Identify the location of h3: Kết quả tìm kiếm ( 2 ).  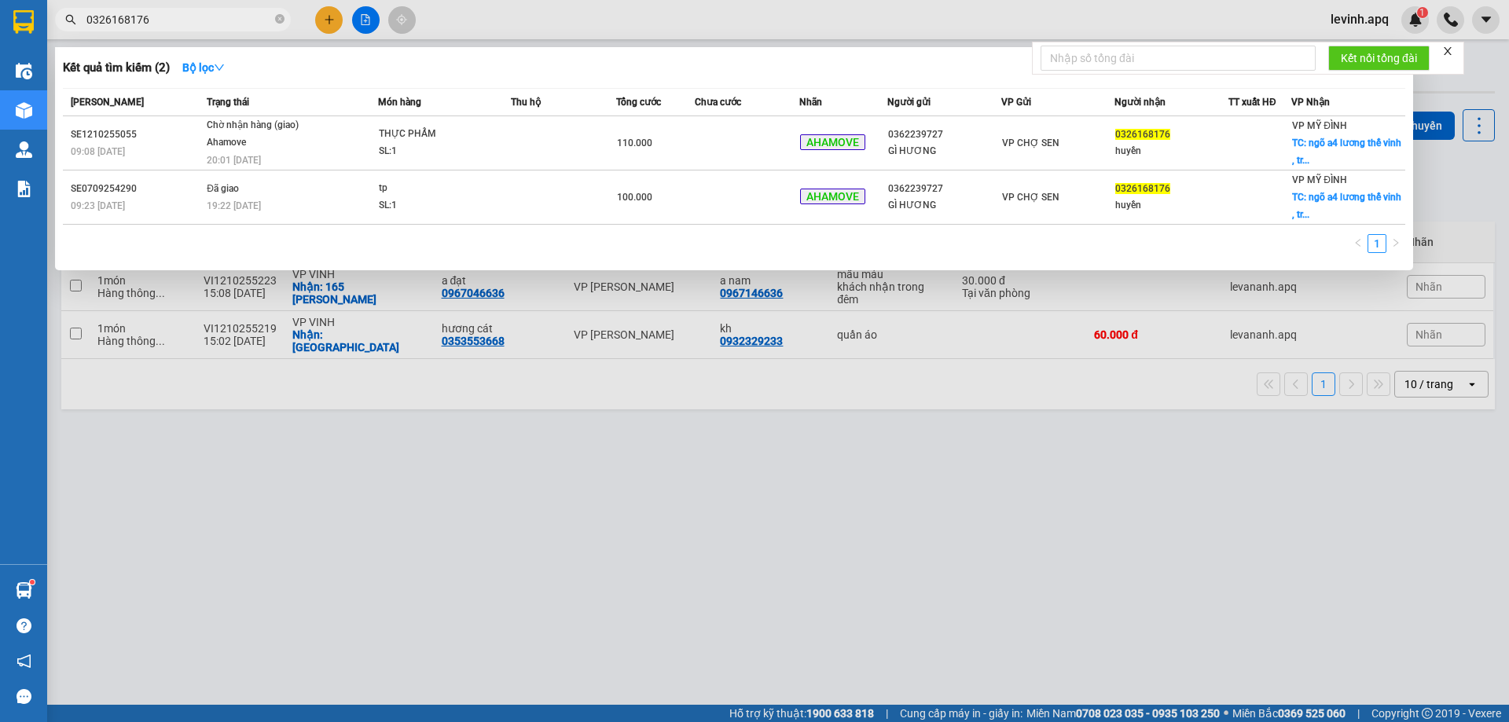
(116, 68).